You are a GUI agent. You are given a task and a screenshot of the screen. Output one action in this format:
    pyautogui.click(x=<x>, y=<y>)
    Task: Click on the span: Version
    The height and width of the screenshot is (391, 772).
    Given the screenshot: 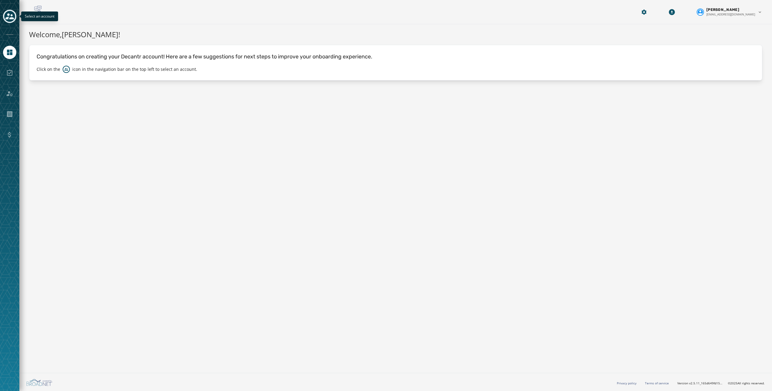 What is the action you would take?
    pyautogui.click(x=700, y=383)
    